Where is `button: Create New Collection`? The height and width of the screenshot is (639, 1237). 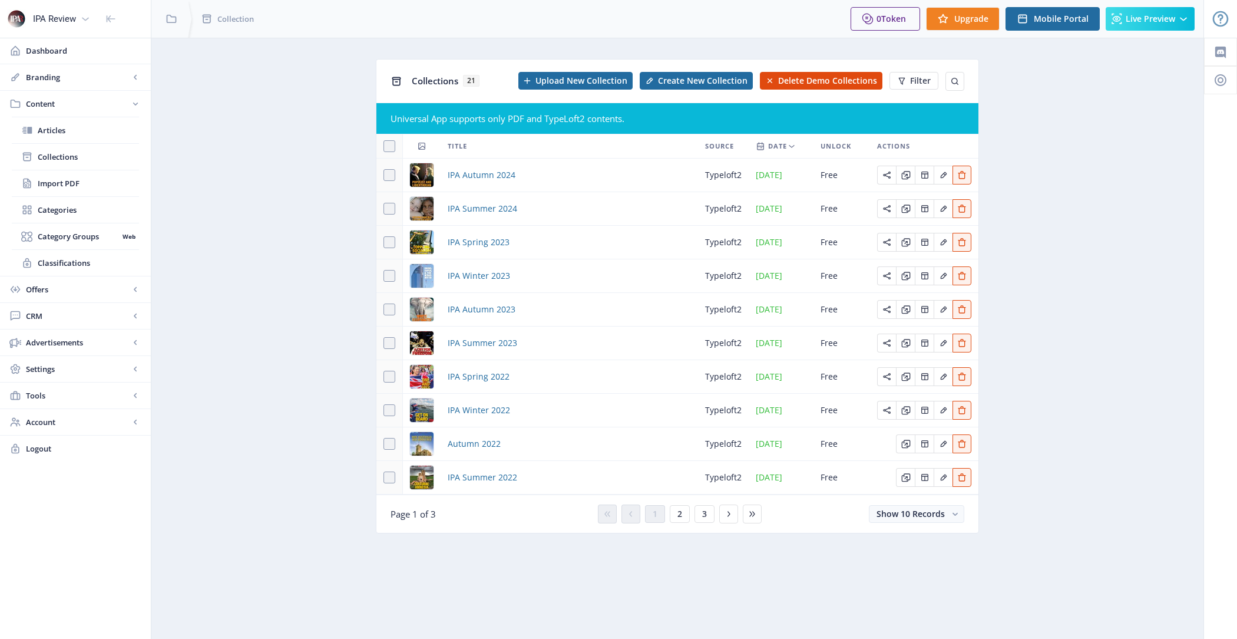
button: Create New Collection is located at coordinates (696, 81).